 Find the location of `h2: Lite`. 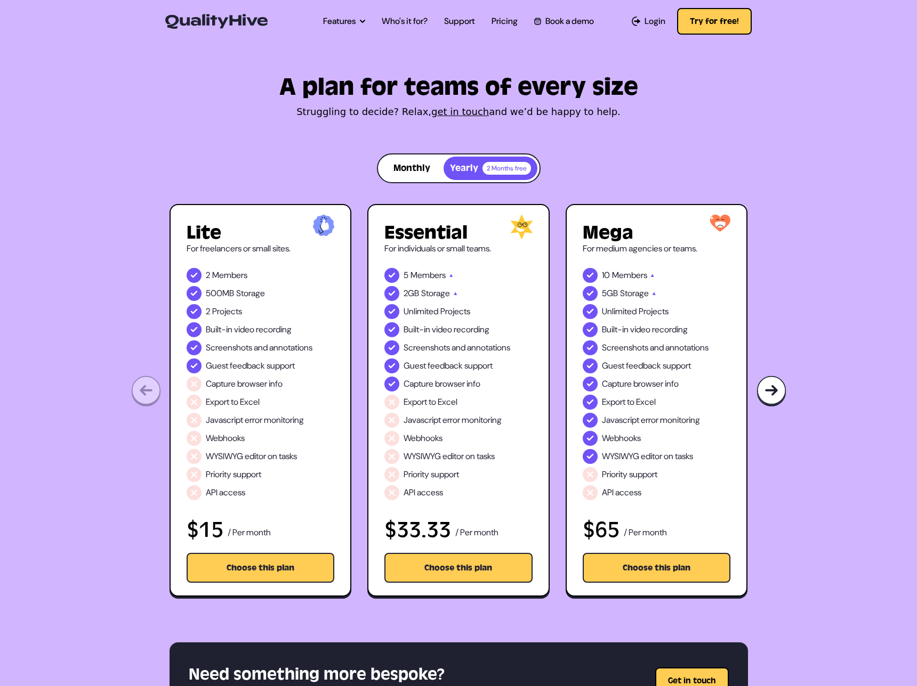

h2: Lite is located at coordinates (261, 233).